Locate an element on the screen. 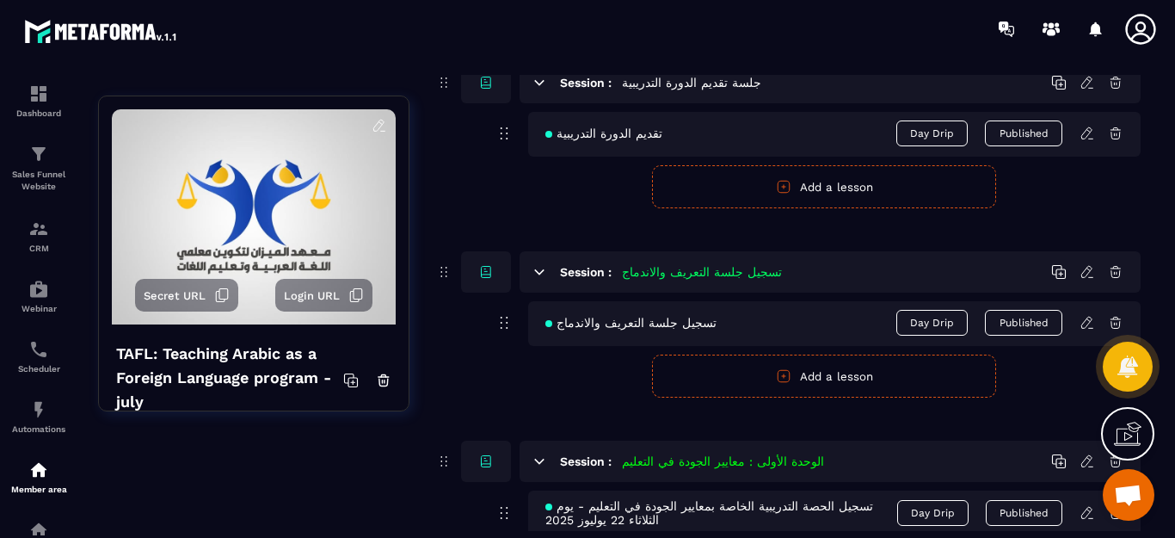  p: CRM is located at coordinates (39, 248).